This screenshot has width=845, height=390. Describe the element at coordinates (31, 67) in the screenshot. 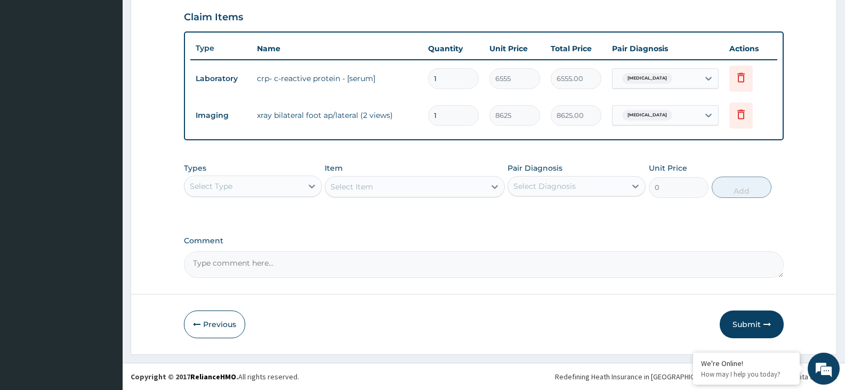

I see `img: d_794563401_company_1708531726252_794563401` at that location.